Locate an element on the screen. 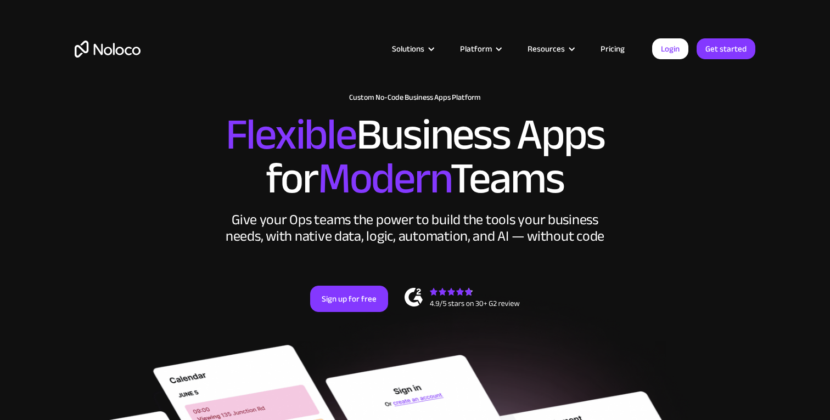 This screenshot has width=830, height=420. a: Sign up for free is located at coordinates (349, 299).